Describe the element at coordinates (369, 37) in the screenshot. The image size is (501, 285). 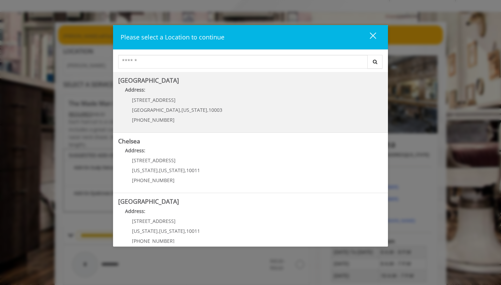
I see `button: close dialog` at that location.